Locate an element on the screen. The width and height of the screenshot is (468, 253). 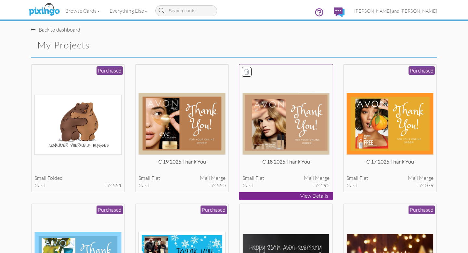
span: #74550 is located at coordinates (217, 185).